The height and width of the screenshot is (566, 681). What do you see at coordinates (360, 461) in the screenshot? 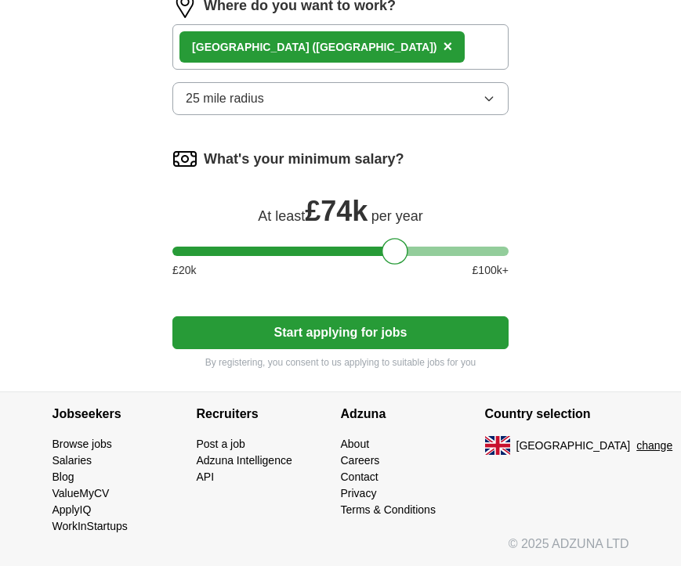
I see `a: Careers` at bounding box center [360, 461].